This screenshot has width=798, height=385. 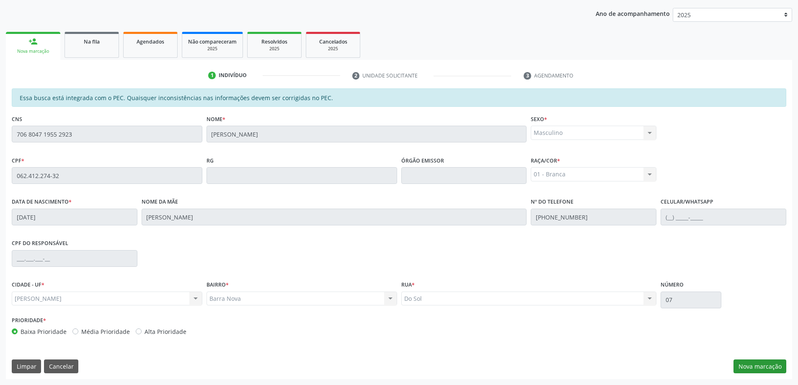 What do you see at coordinates (92, 41) in the screenshot?
I see `span: Na fila` at bounding box center [92, 41].